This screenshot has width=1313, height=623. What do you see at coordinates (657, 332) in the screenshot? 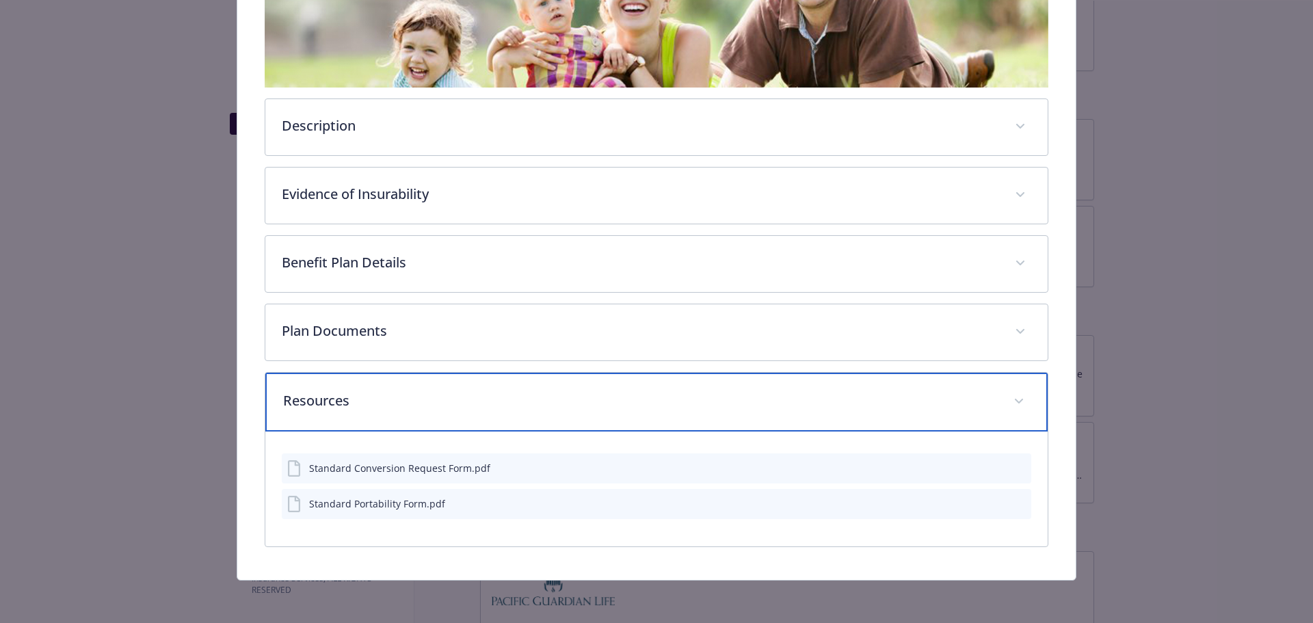
I see `div: Plan Documents` at bounding box center [657, 332].